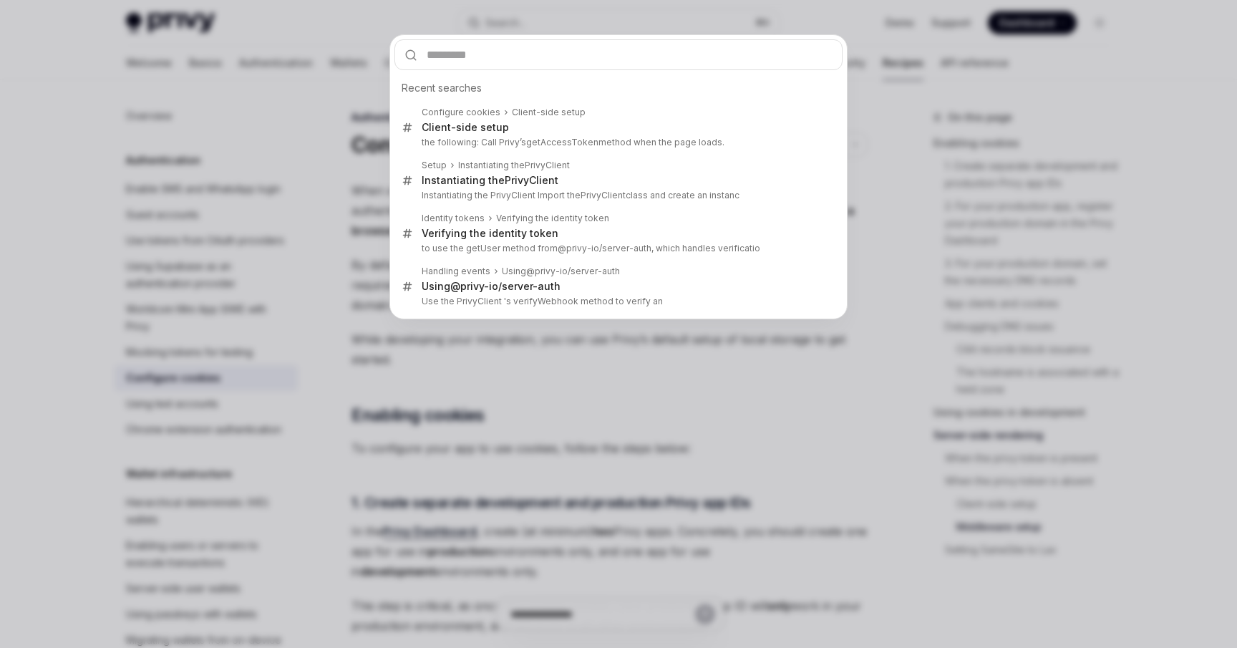  What do you see at coordinates (617, 142) in the screenshot?
I see `p: the following: Call Privy’s method when the page loads.` at bounding box center [617, 142].